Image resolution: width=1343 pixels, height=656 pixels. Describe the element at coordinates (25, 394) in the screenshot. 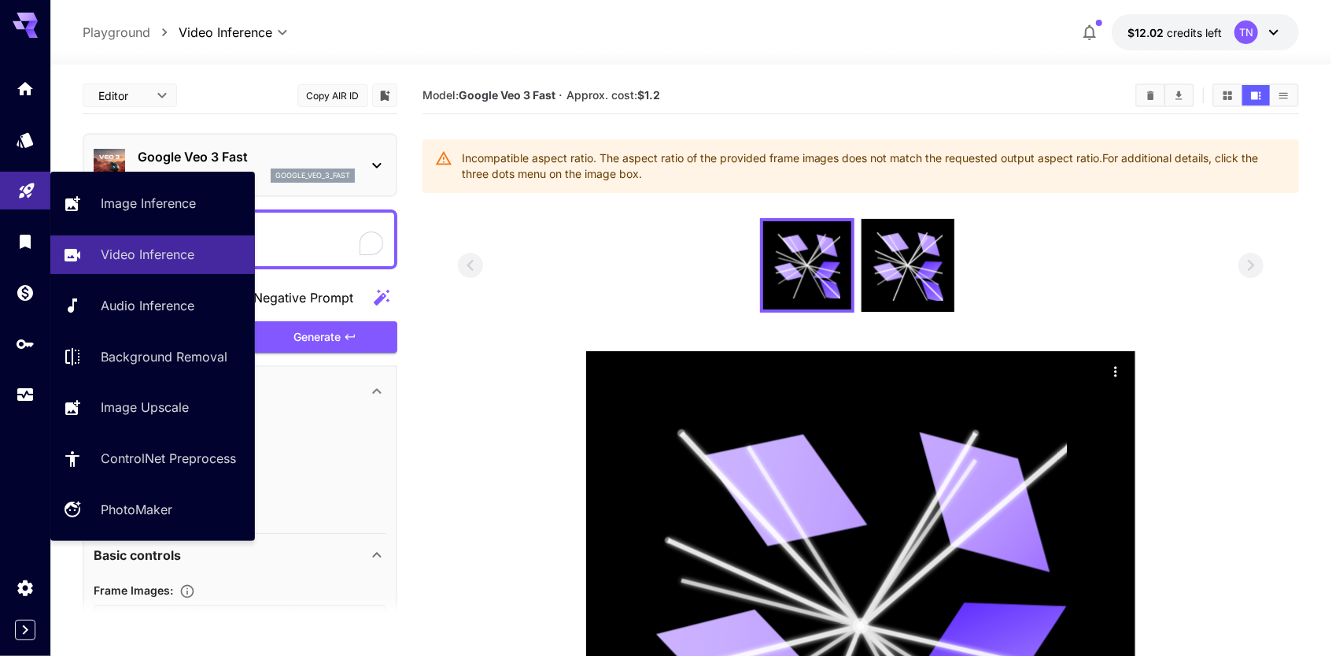

I see `div: Usage` at that location.